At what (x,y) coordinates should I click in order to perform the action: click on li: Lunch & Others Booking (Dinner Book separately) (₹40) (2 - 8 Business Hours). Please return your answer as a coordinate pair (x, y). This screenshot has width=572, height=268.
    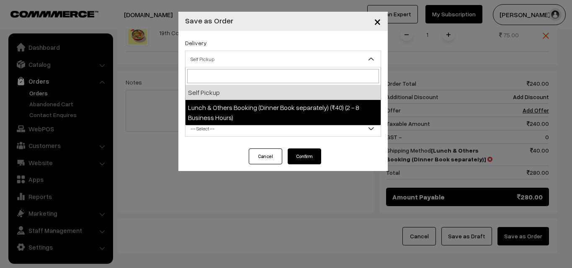
    Looking at the image, I should click on (283, 113).